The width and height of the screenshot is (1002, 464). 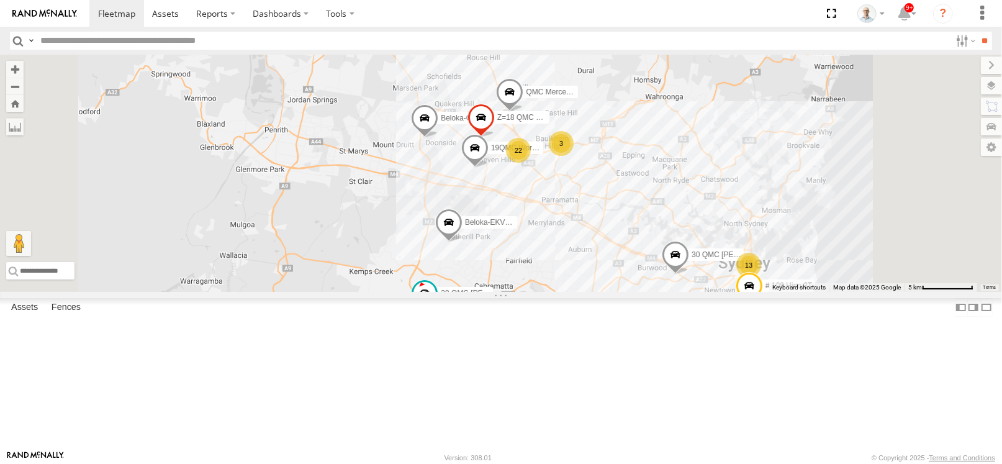 What do you see at coordinates (45, 14) in the screenshot?
I see `img: rand-logo.svg` at bounding box center [45, 14].